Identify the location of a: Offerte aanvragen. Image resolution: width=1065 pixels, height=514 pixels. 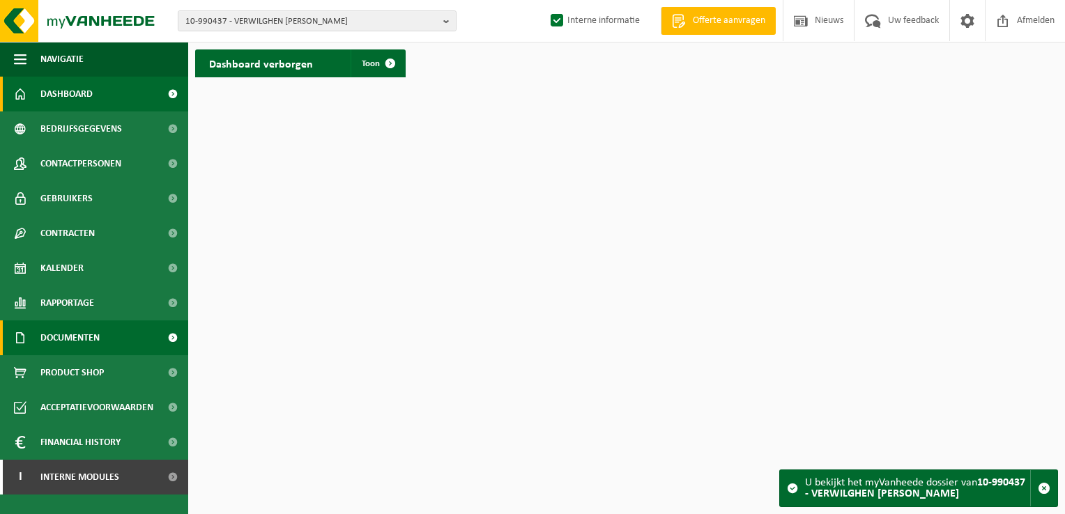
(718, 21).